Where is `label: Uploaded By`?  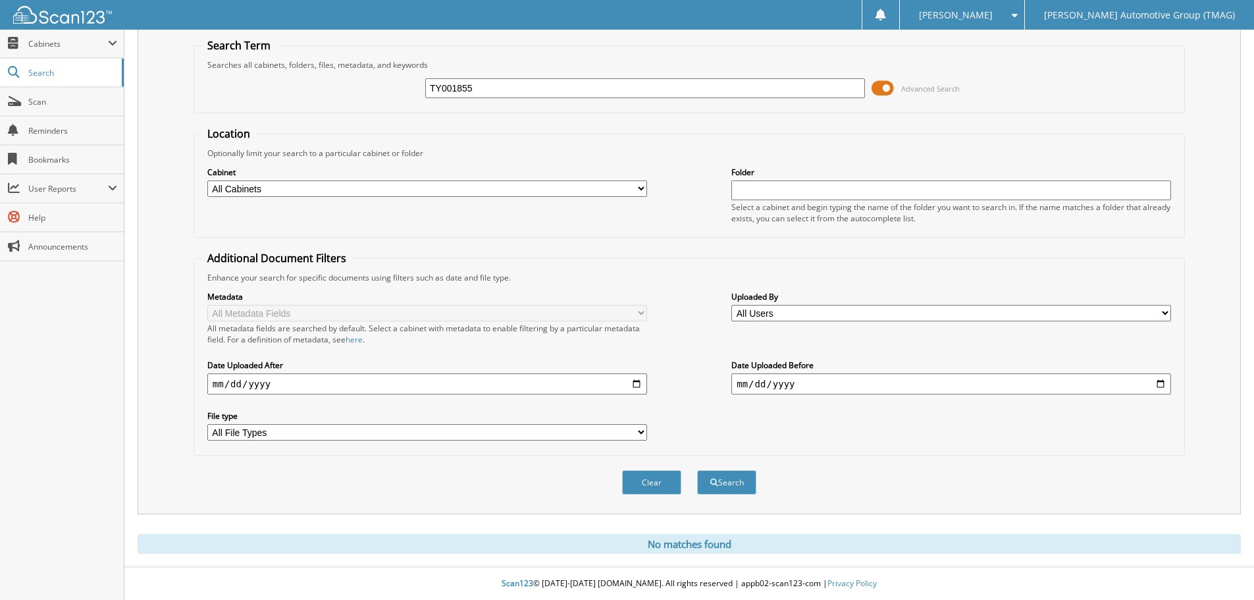
label: Uploaded By is located at coordinates (951, 296).